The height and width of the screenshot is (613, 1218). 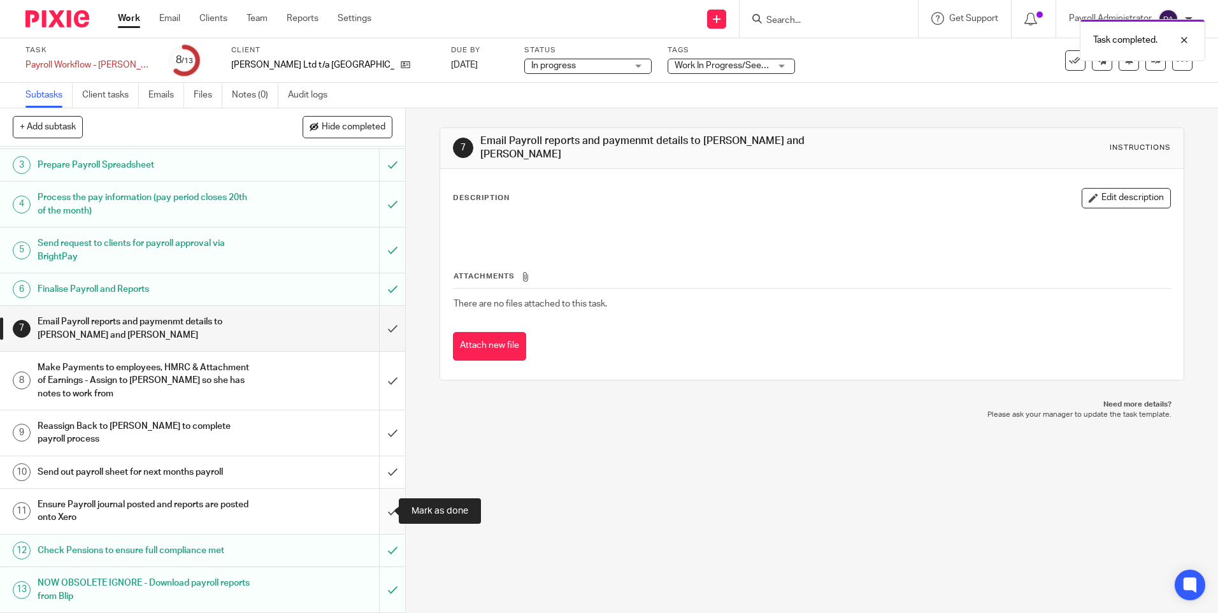 I want to click on span: There are no files attached to this task., so click(x=530, y=304).